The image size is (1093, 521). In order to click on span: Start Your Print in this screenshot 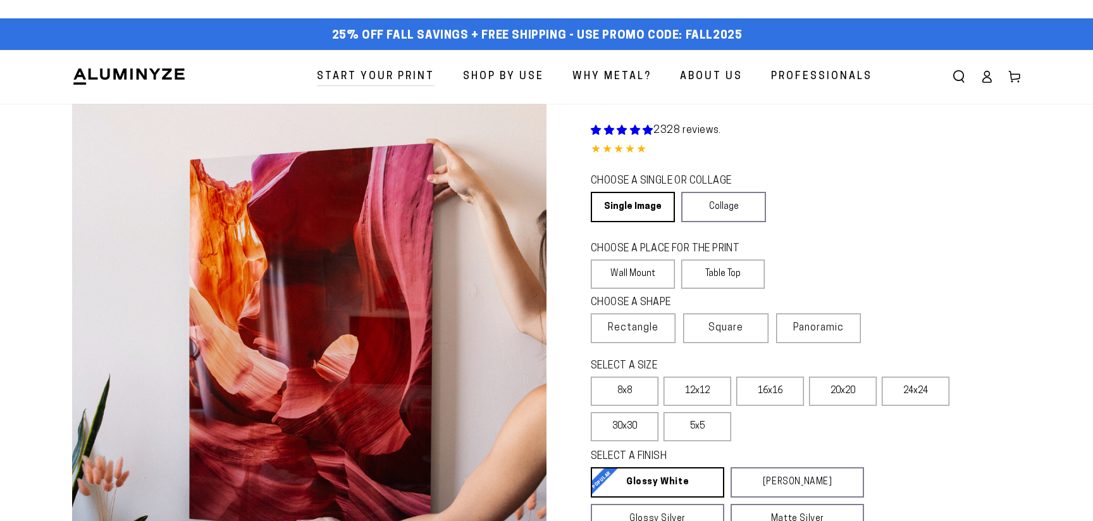, I will do `click(376, 77)`.